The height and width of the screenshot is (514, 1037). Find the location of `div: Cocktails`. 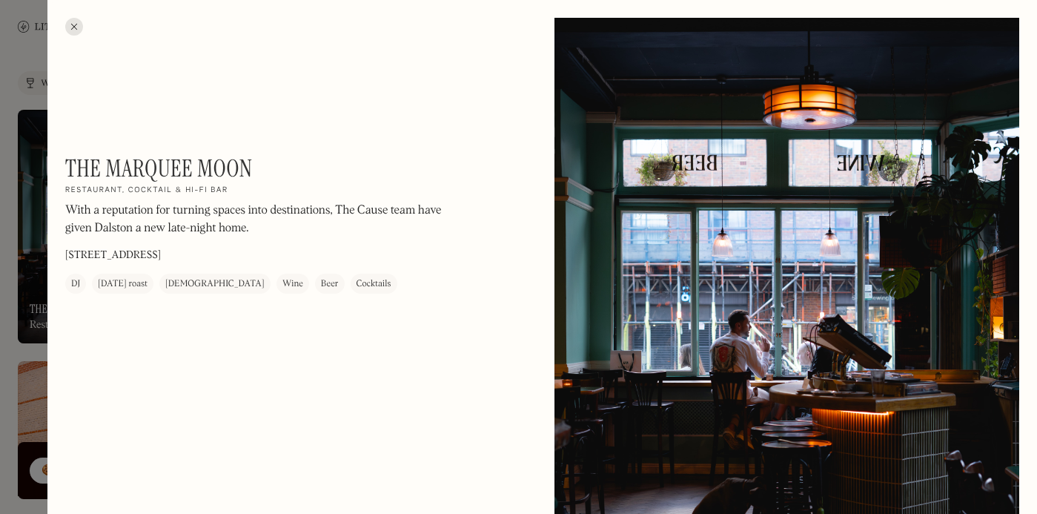

div: Cocktails is located at coordinates (374, 284).